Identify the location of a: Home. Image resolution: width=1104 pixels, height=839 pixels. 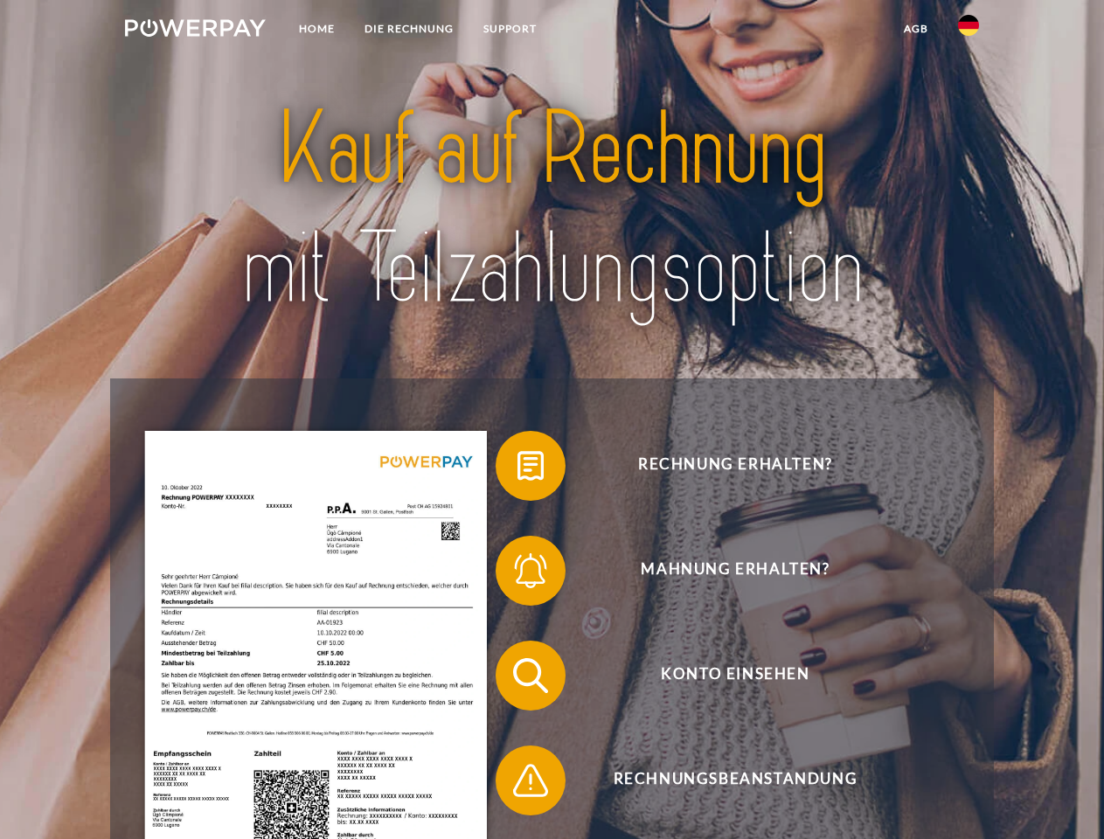
(316, 29).